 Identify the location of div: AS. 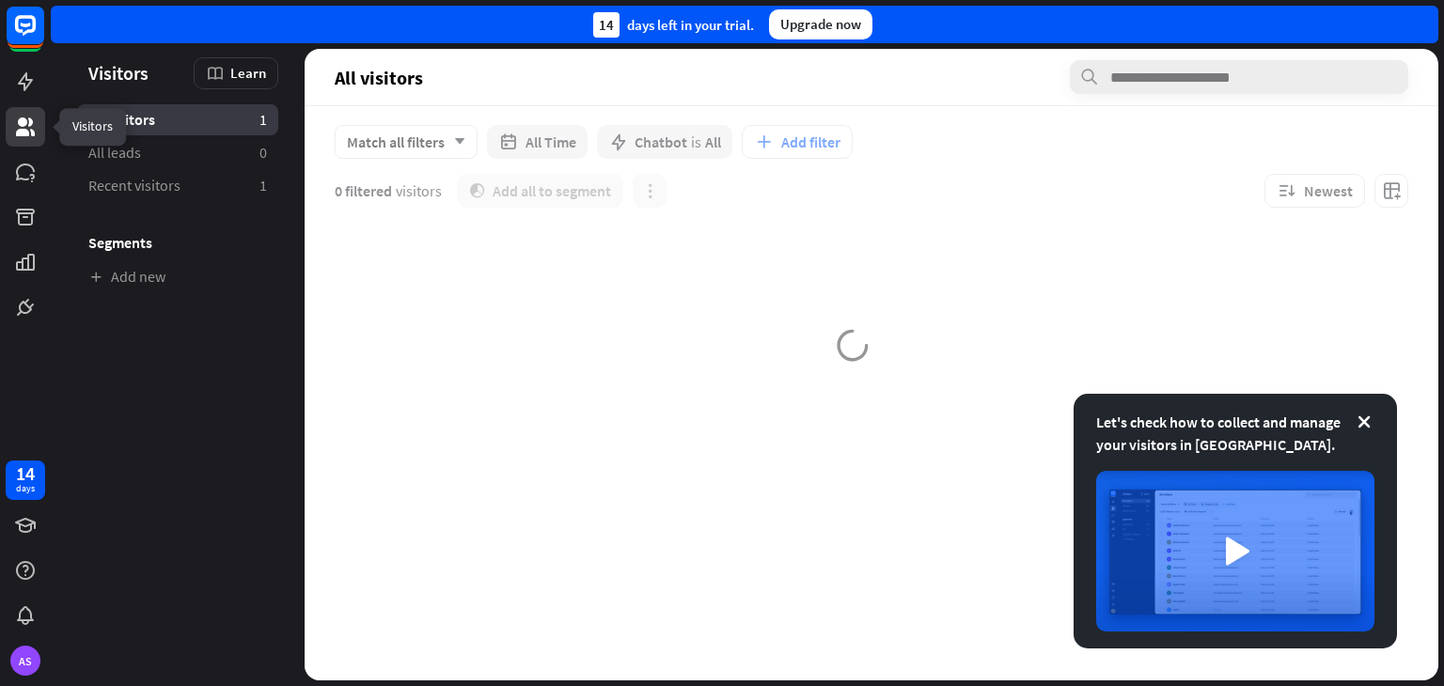
(25, 661).